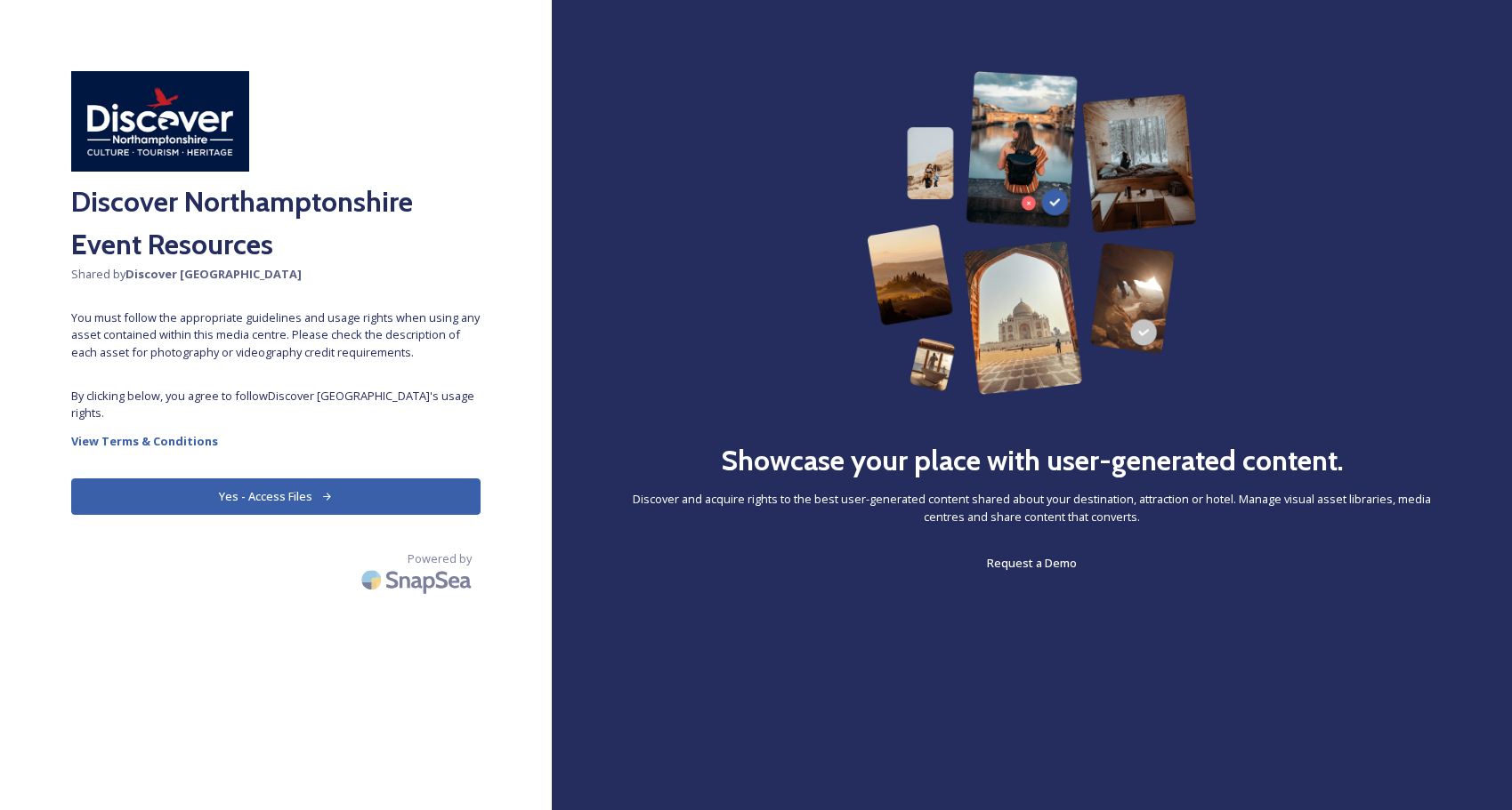 Image resolution: width=1512 pixels, height=810 pixels. What do you see at coordinates (160, 121) in the screenshot?
I see `img: Discover%20Northamptonshire.jpg` at bounding box center [160, 121].